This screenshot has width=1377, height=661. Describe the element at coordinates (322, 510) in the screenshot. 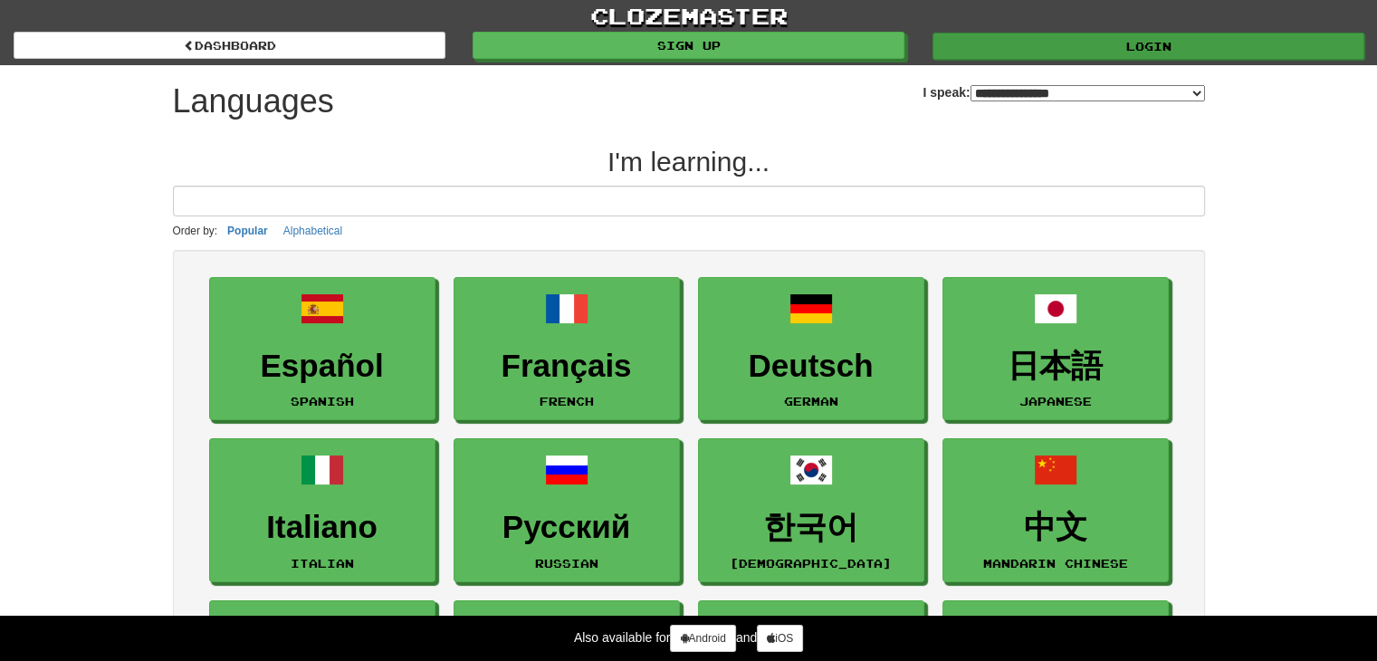

I see `a: ItalianoItalian` at that location.